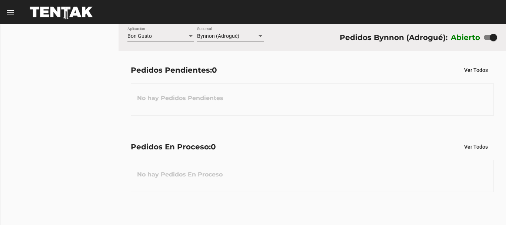  What do you see at coordinates (10, 12) in the screenshot?
I see `mat-icon: menu` at bounding box center [10, 12].